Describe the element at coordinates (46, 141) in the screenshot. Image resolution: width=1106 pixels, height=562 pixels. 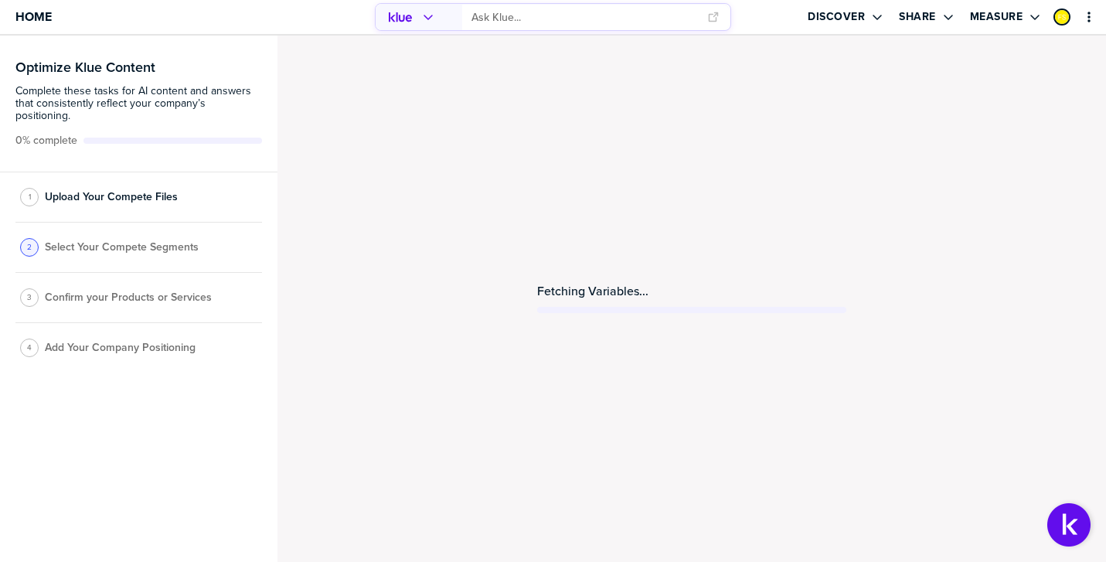
I see `span: Active` at that location.